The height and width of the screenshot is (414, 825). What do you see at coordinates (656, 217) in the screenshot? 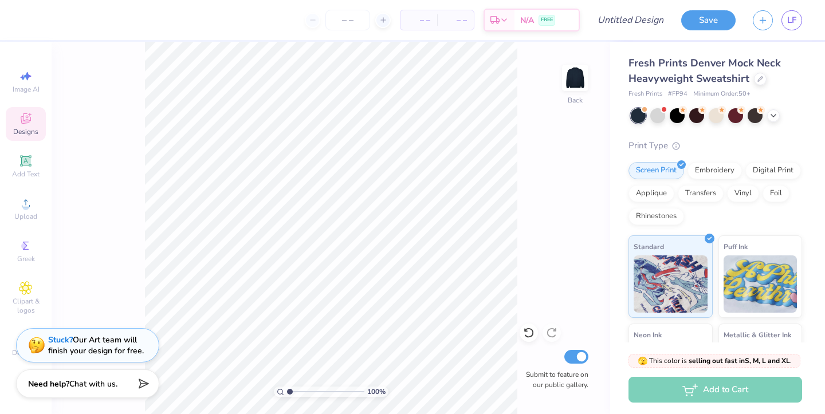
I see `div: Rhinestones` at bounding box center [656, 217].